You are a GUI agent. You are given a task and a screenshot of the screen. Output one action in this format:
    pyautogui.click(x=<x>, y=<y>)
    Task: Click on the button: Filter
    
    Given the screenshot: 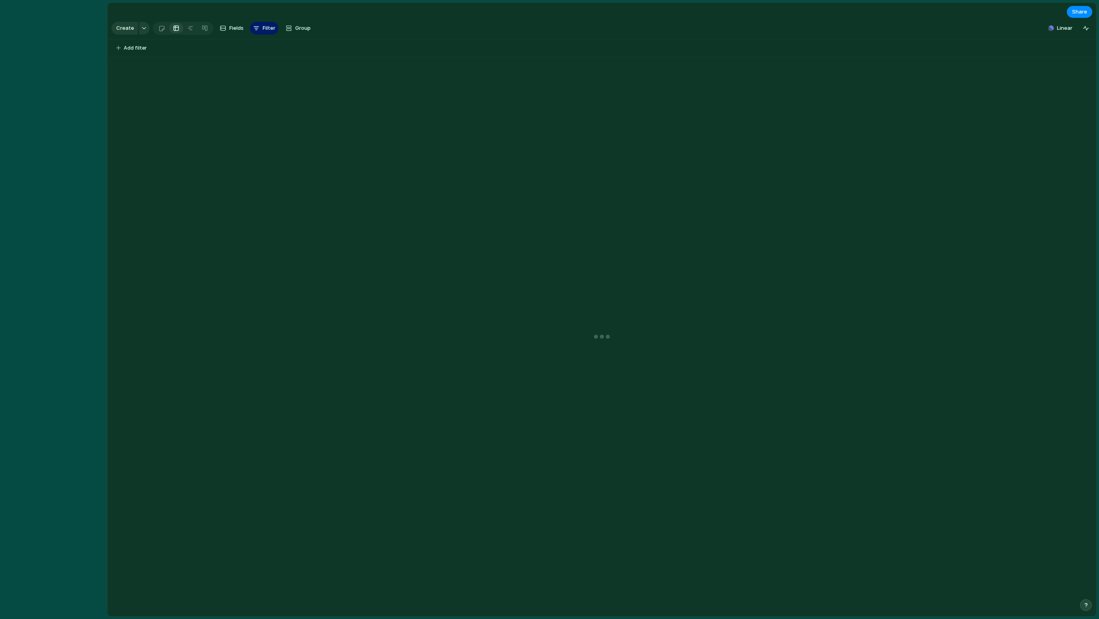 What is the action you would take?
    pyautogui.click(x=264, y=28)
    